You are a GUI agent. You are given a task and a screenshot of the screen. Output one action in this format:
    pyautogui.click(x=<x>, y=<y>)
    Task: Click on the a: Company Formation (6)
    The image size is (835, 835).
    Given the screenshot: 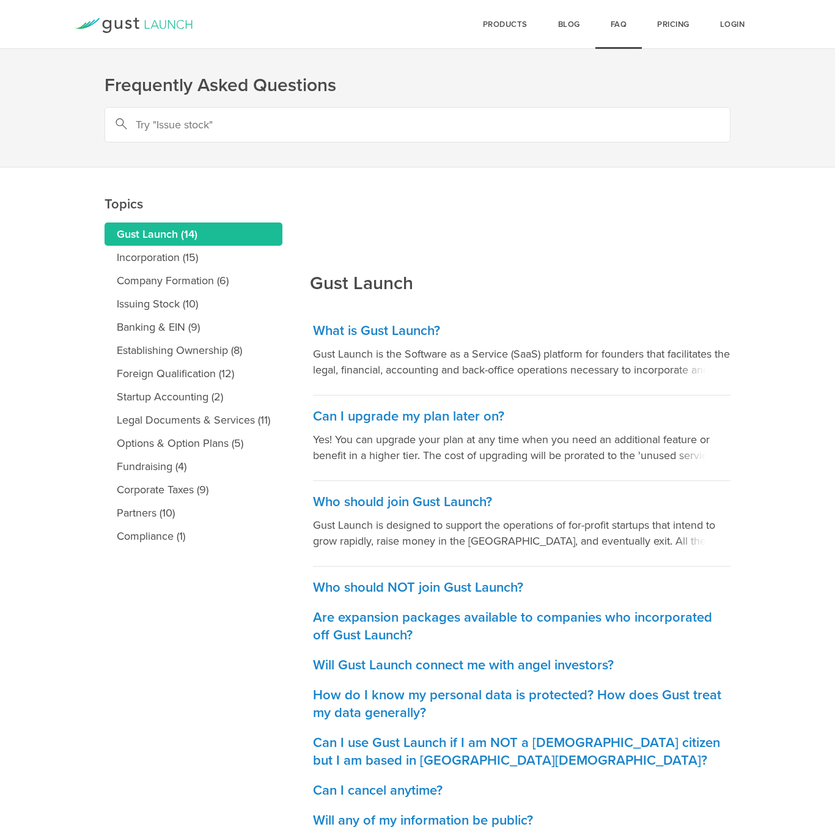 What is the action you would take?
    pyautogui.click(x=193, y=281)
    